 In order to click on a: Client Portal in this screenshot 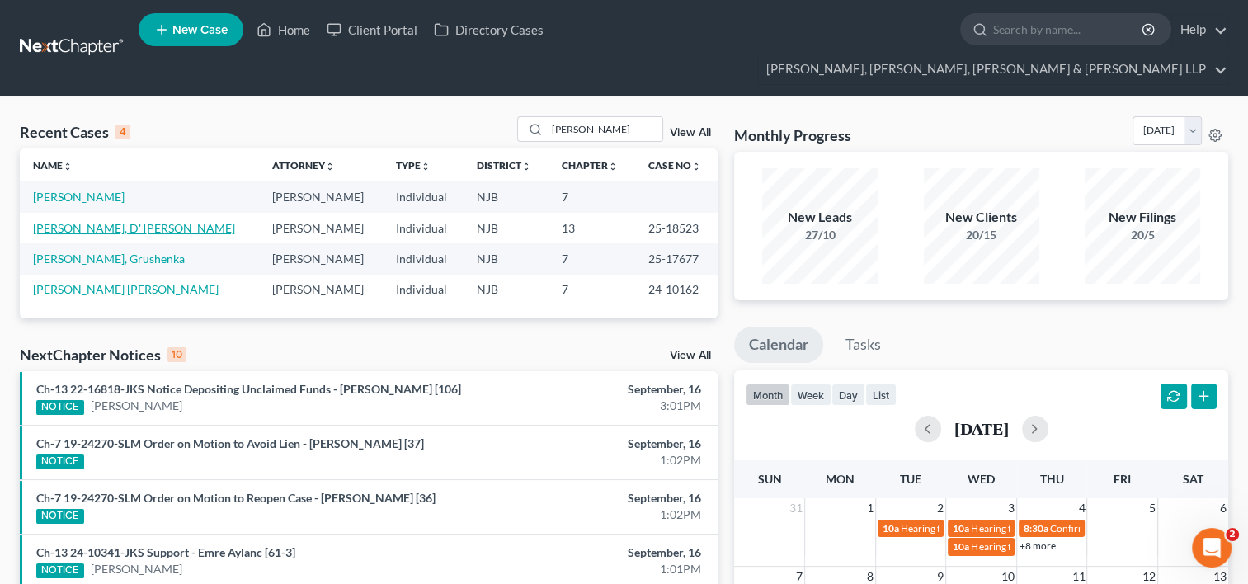, I will do `click(372, 30)`.